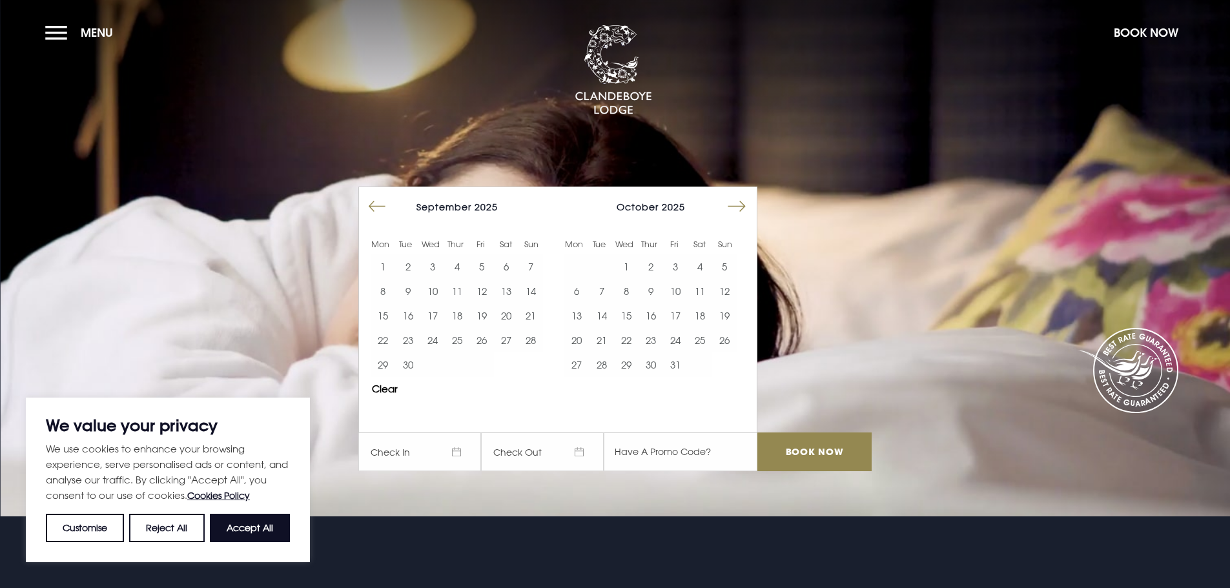 Image resolution: width=1230 pixels, height=588 pixels. Describe the element at coordinates (676, 365) in the screenshot. I see `button: 31` at that location.